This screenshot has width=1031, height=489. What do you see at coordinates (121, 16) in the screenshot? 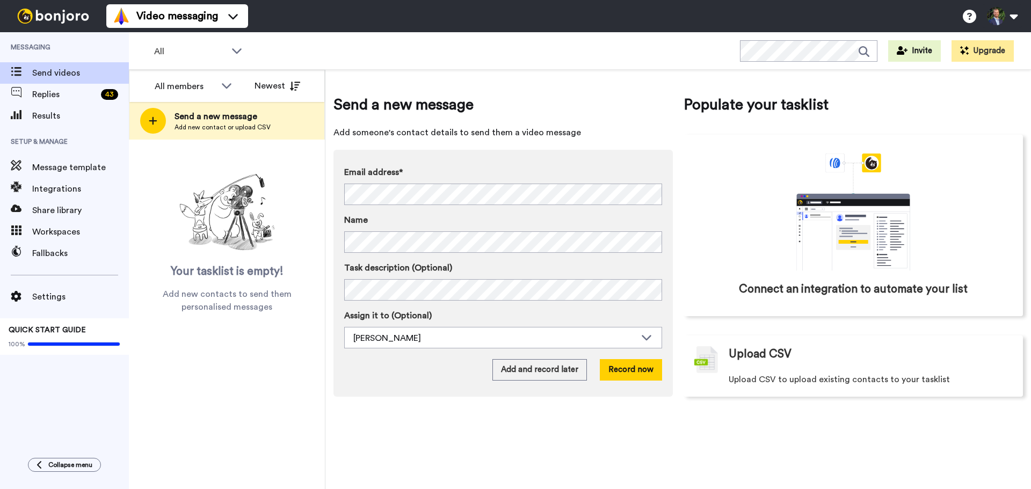
I see `img: vm-color.svg` at bounding box center [121, 16].